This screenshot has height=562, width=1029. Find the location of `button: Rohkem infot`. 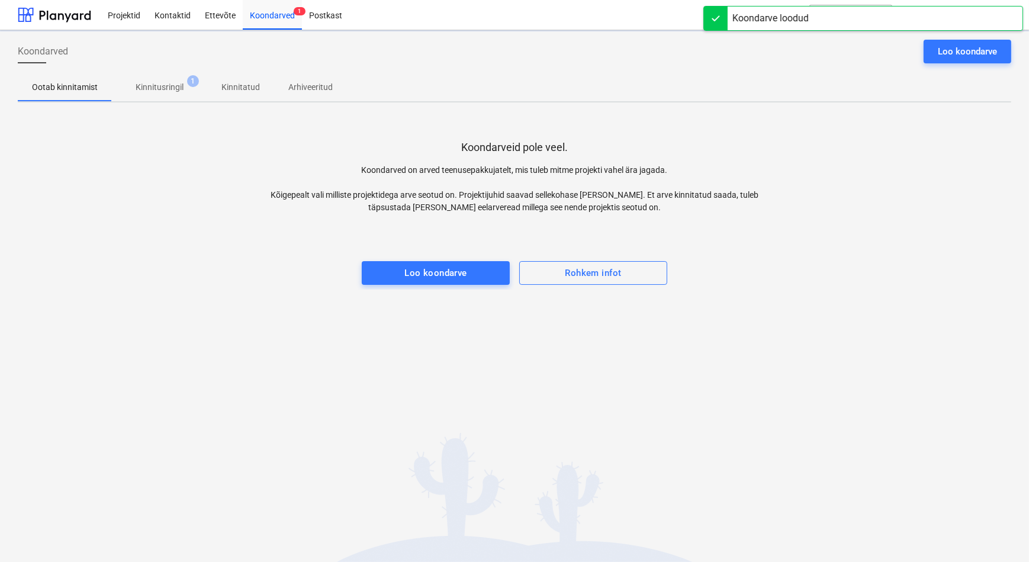

button: Rohkem infot is located at coordinates (593, 273).